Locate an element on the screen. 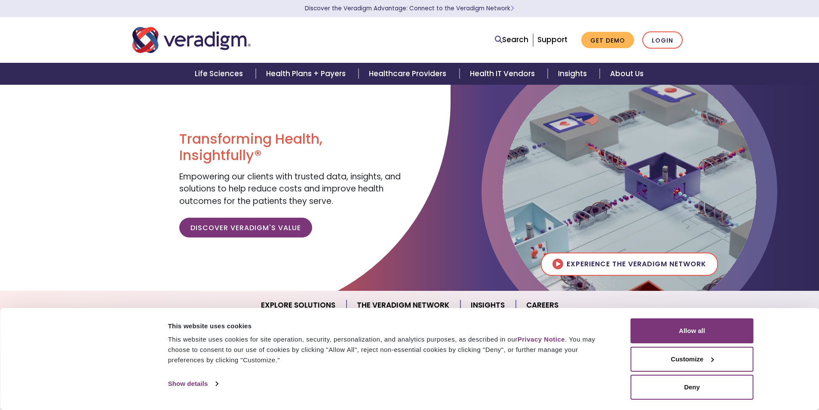  a: Veradigm logo is located at coordinates (191, 40).